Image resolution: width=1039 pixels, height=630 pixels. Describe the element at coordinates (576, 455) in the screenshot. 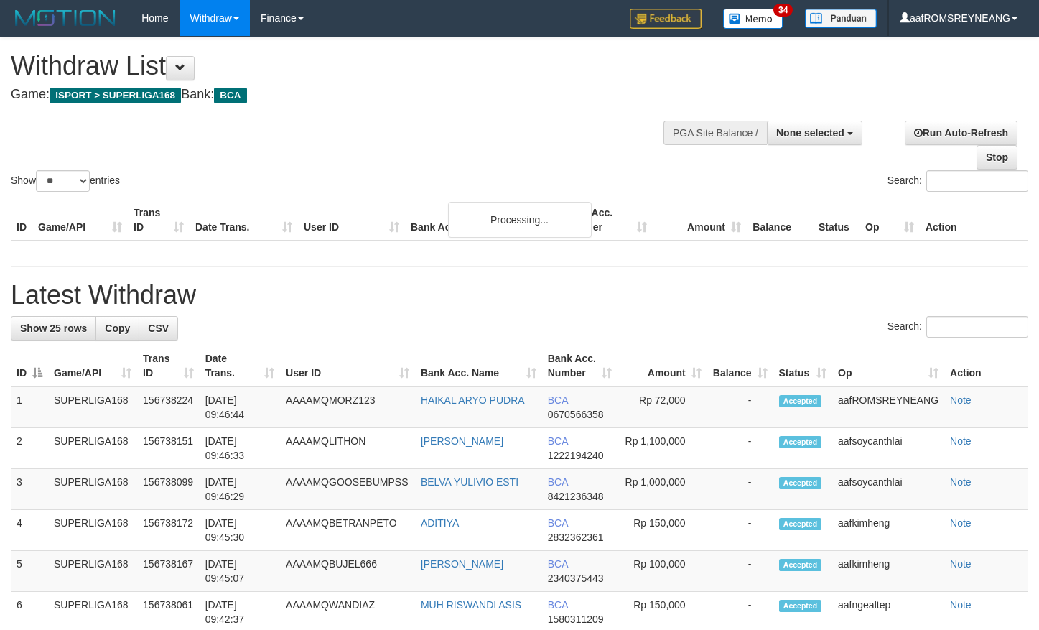

I see `span: Copy 1222194240 to clipboard` at that location.